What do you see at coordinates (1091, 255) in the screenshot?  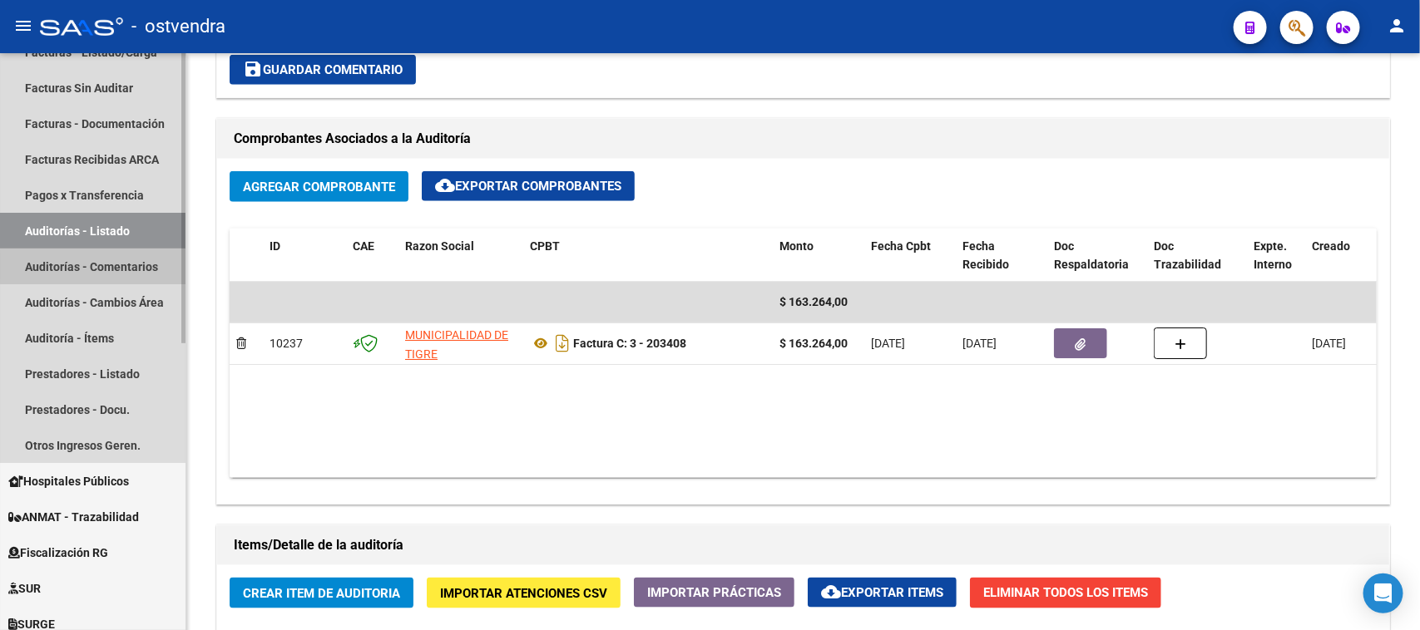 I see `span: Doc Respaldatoria` at bounding box center [1091, 255].